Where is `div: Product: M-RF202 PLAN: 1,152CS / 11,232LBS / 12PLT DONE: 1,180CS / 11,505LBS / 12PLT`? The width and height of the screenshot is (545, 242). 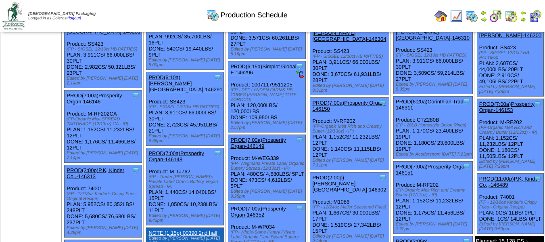
div: Product: M-RF202 PLAN: 1,152CS / 11,232LBS / 12PLT DONE: 1,180CS / 11,505LBS / 12PLT is located at coordinates (510, 135).